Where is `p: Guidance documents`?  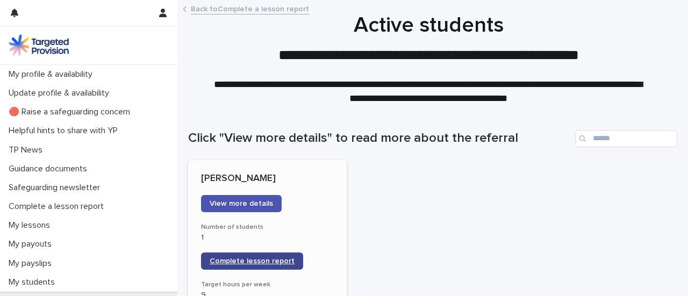 p: Guidance documents is located at coordinates (50, 169).